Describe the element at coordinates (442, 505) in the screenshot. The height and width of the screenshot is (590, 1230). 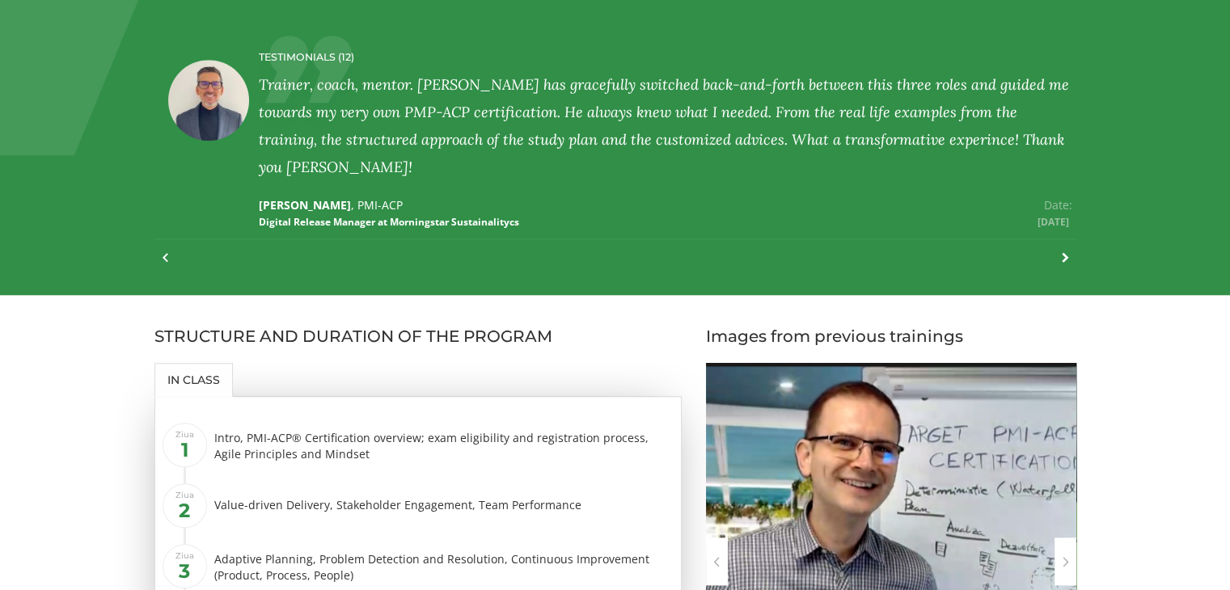
I see `div: Value-driven Delivery, Stakeholder Engagement, Team Performance` at that location.